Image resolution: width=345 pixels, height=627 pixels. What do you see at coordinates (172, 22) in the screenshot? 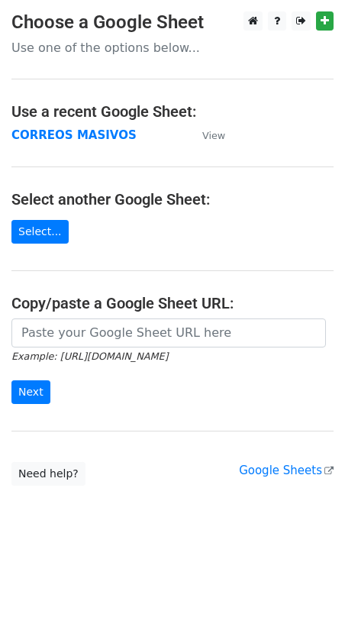
I see `h3: Choose a Google Sheet` at bounding box center [172, 22].